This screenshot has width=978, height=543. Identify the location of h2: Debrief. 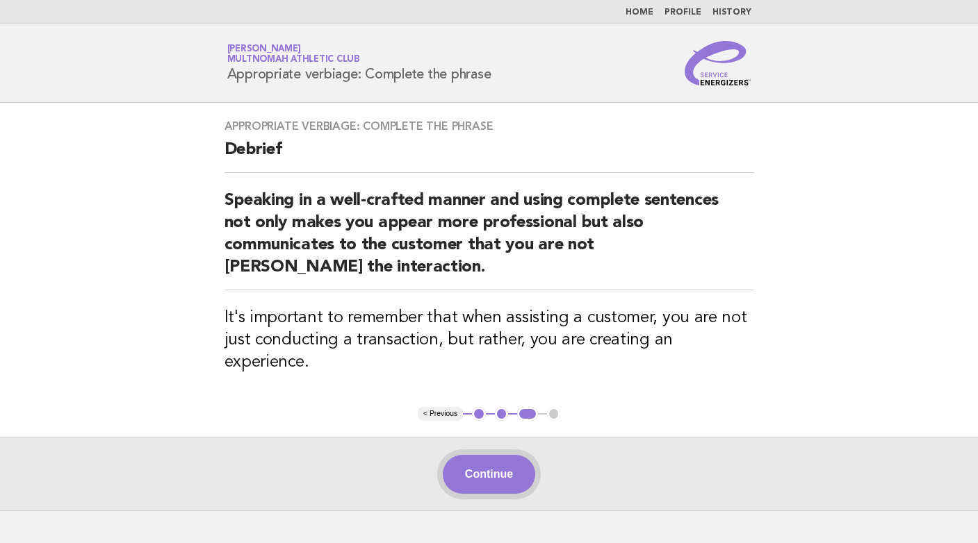
(489, 156).